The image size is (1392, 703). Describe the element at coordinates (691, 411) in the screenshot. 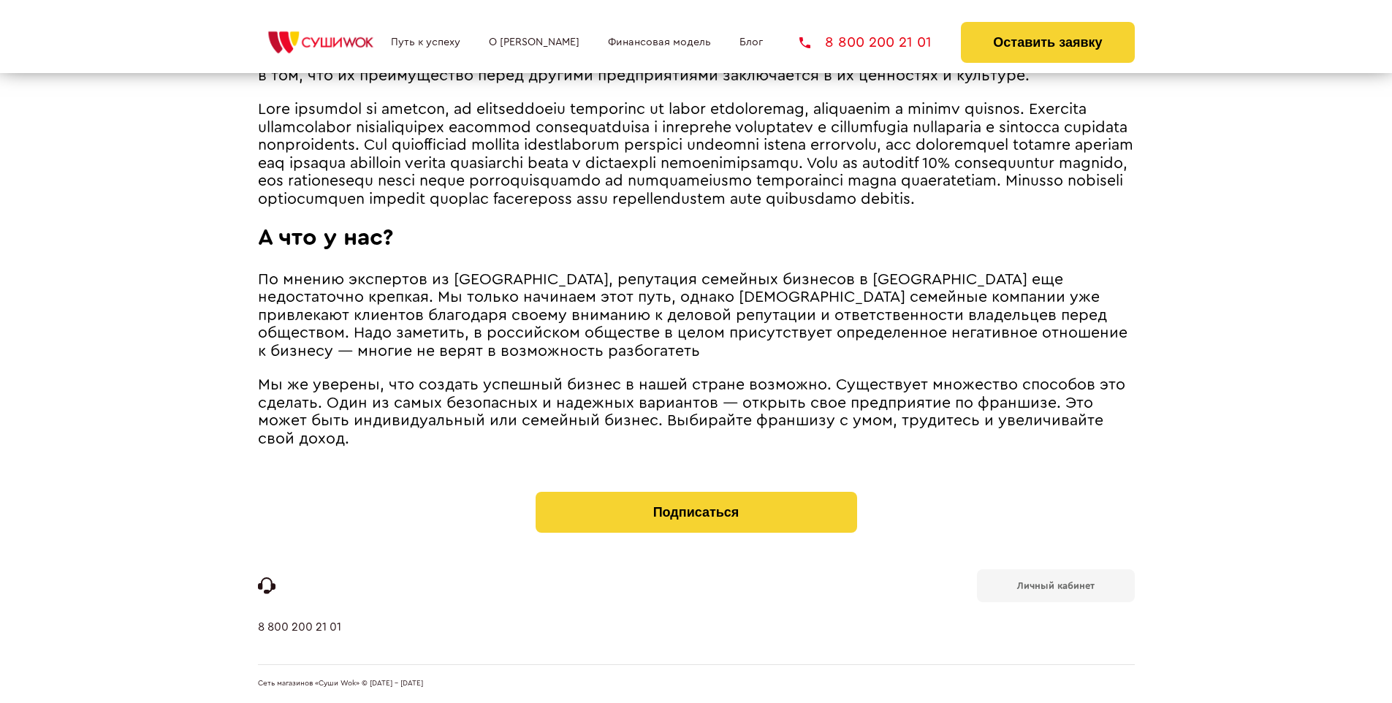

I see `span: Мы же уверены, что создать успешный бизнес в нашей стране возможно. Существует множество способов...` at that location.